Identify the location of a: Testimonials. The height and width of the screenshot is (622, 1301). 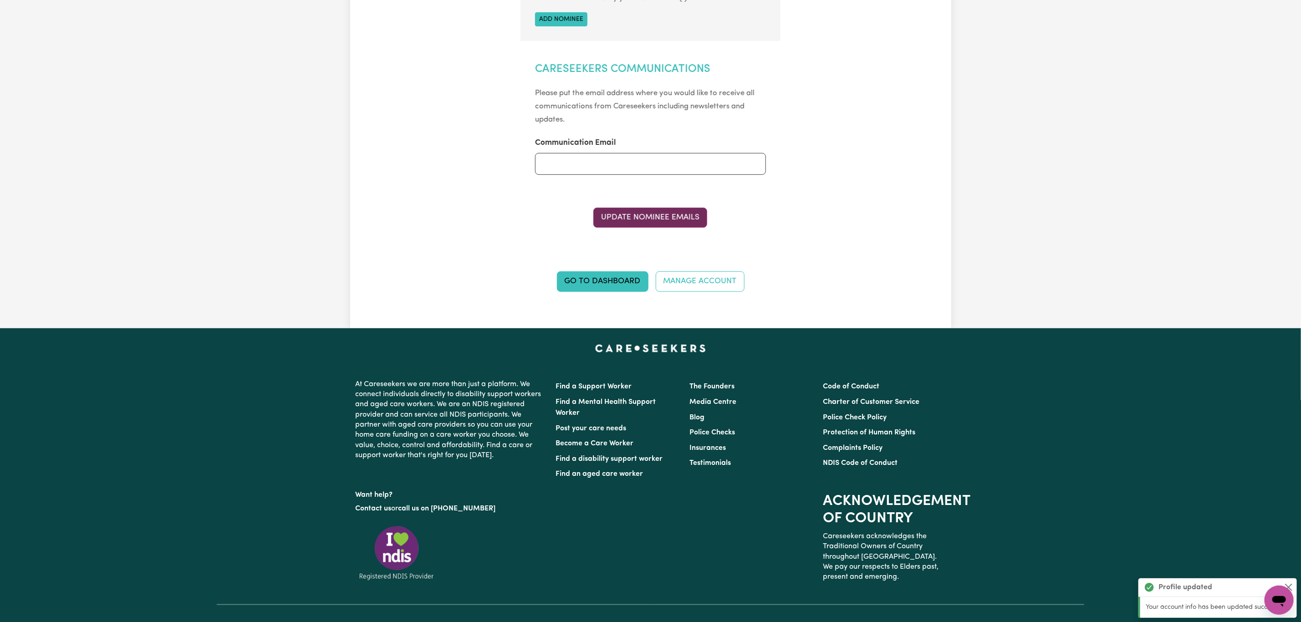
(710, 463).